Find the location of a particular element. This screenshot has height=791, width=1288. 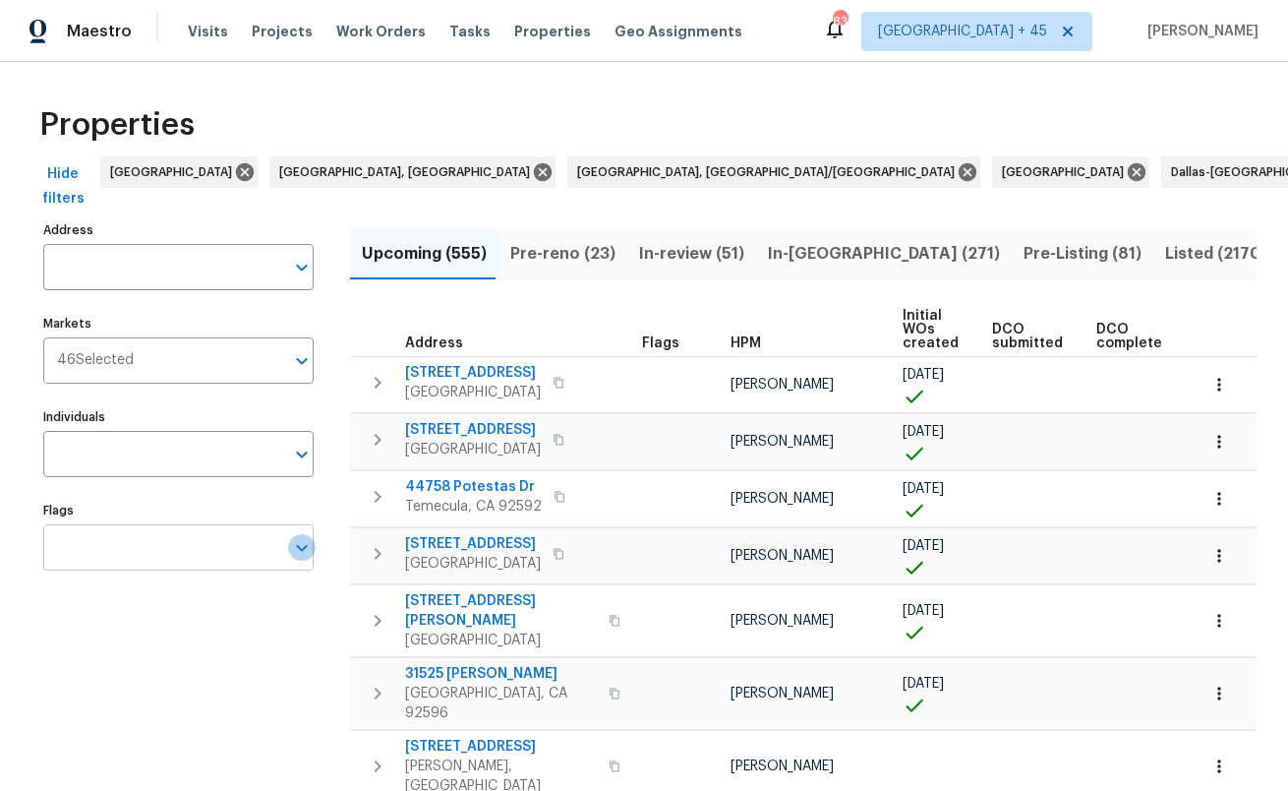

label: Markets is located at coordinates (178, 324).